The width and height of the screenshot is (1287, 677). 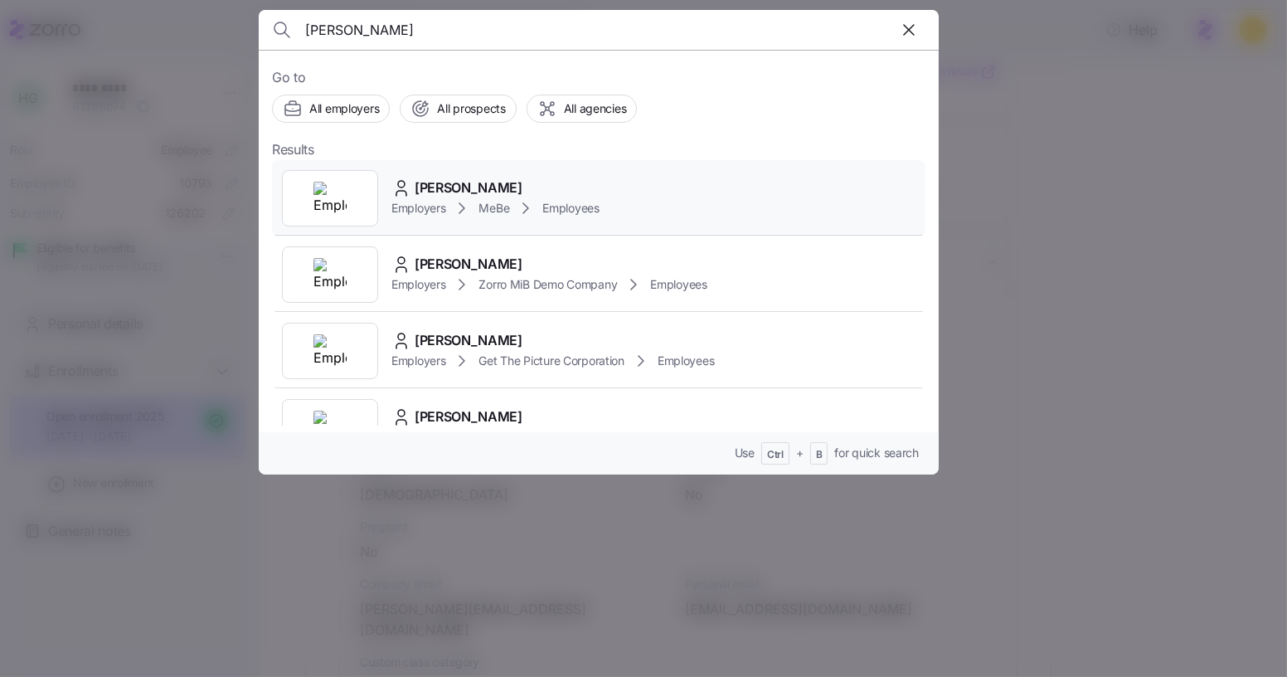 I want to click on span: for quick search, so click(x=876, y=453).